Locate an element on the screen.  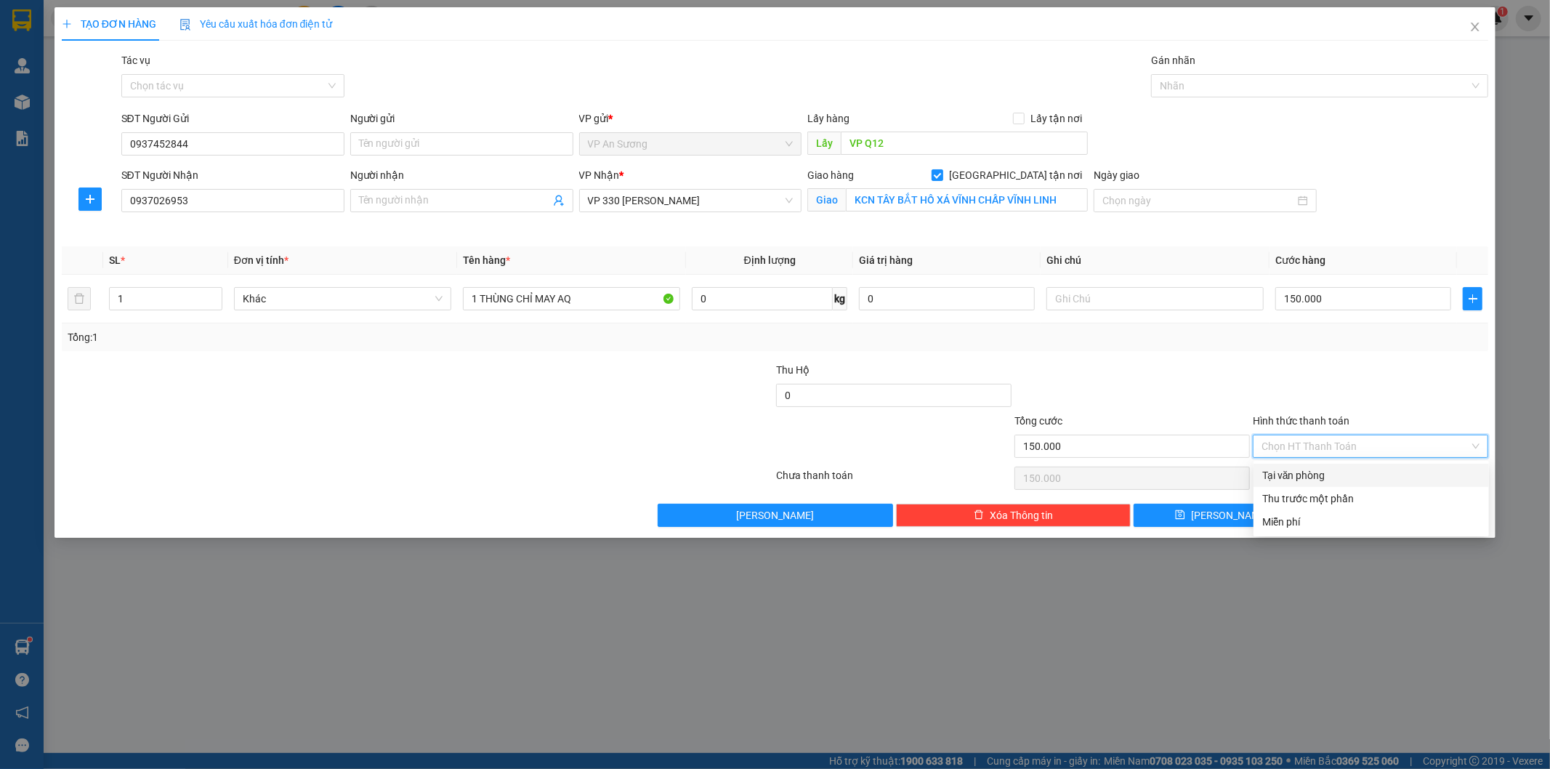
span: Yêu cầu xuất hóa đơn điện tử is located at coordinates (256, 24).